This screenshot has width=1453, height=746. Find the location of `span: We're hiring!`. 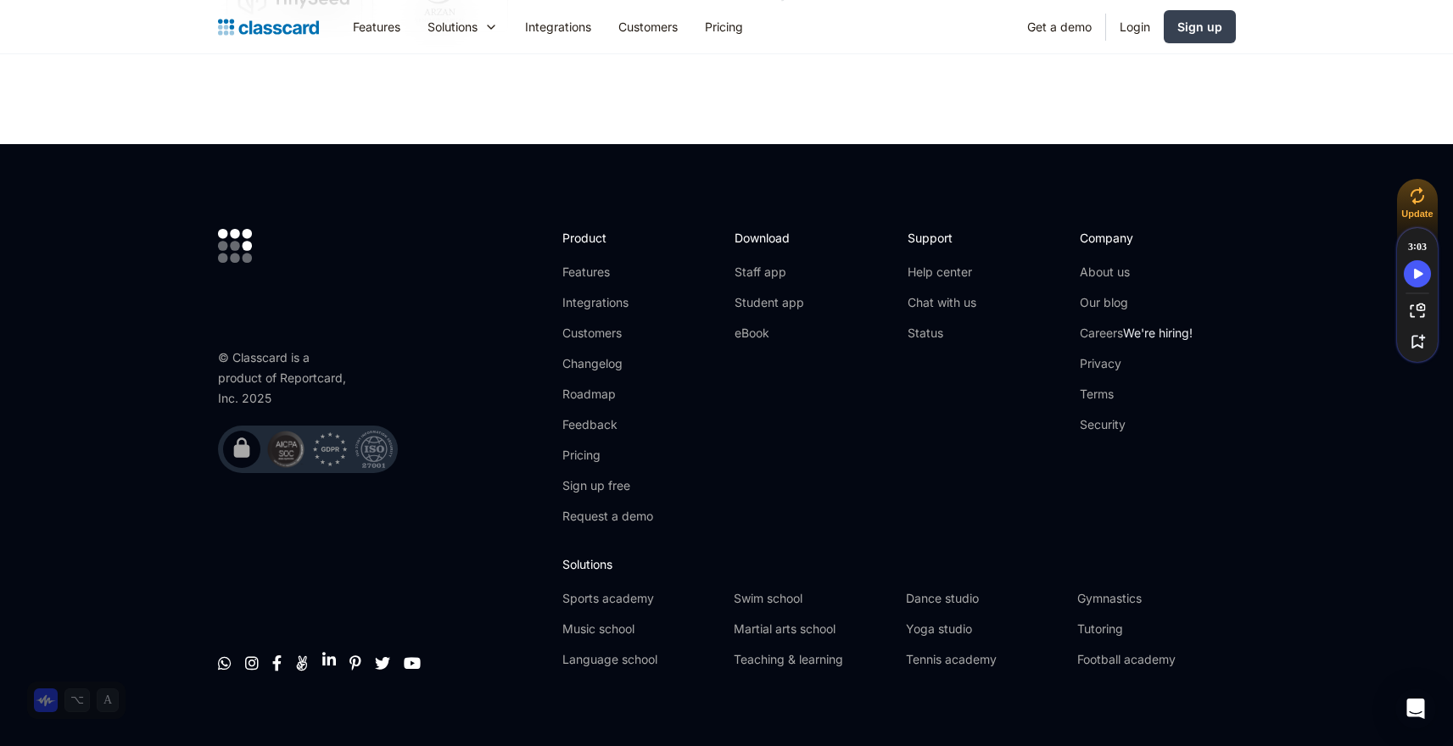

span: We're hiring! is located at coordinates (1158, 333).